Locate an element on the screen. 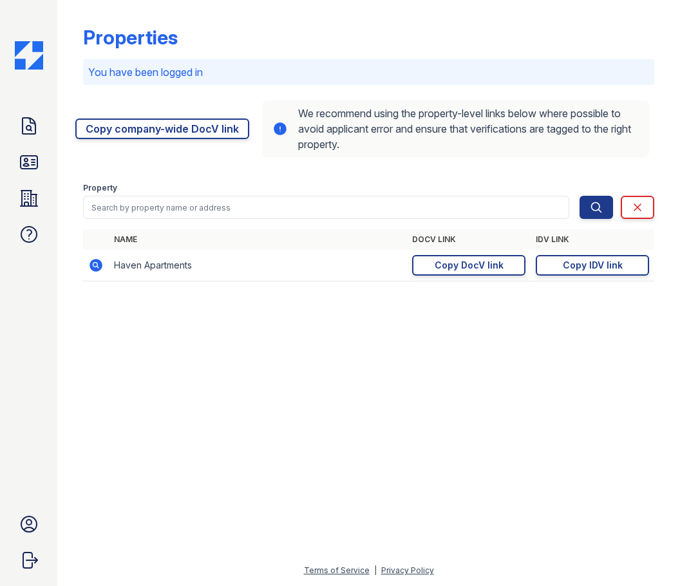 Image resolution: width=680 pixels, height=586 pixels. a: Privacy Policy is located at coordinates (407, 570).